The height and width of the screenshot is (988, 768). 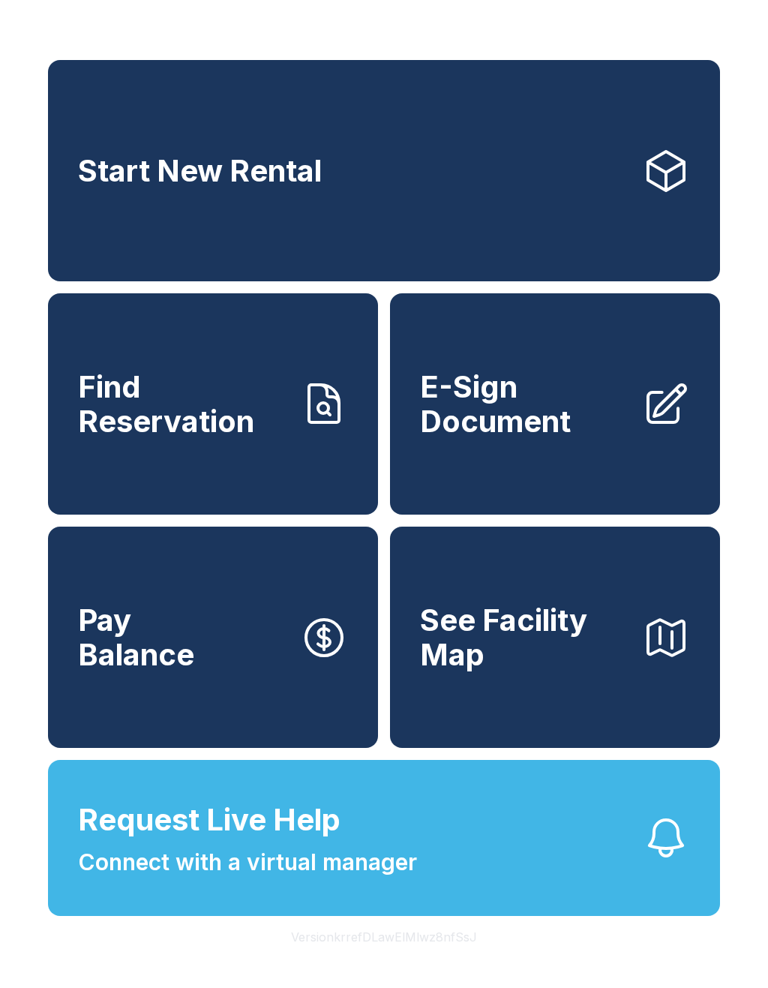 What do you see at coordinates (209, 820) in the screenshot?
I see `span: Request Live Help` at bounding box center [209, 820].